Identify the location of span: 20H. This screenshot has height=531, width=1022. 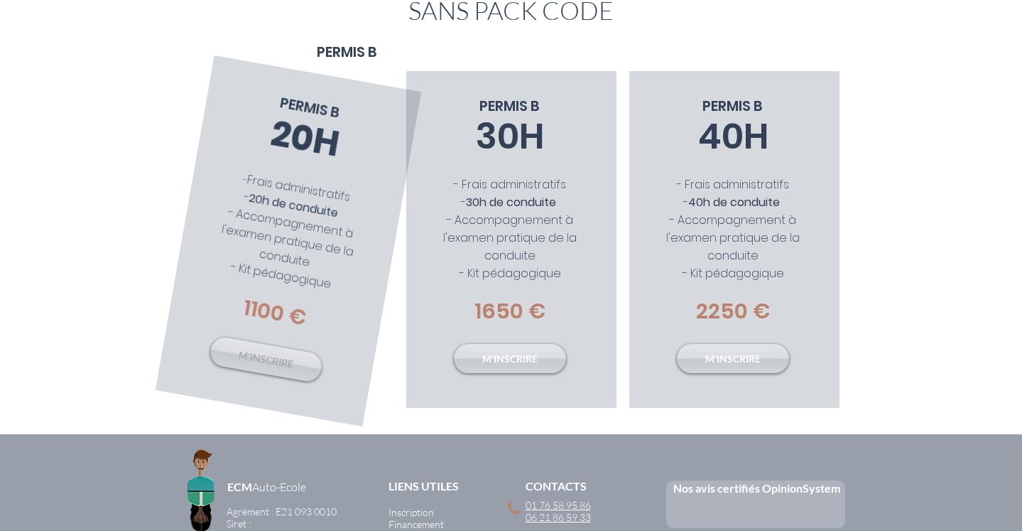
(306, 138).